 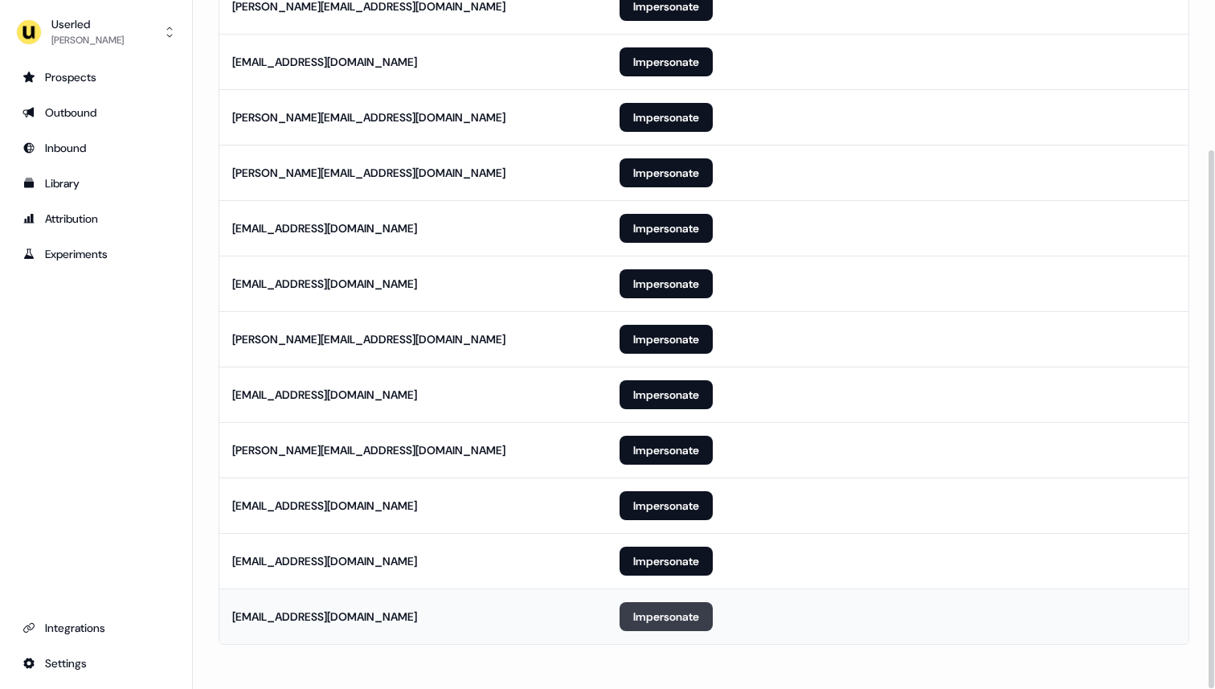 I want to click on a: Go to experiments, so click(x=96, y=254).